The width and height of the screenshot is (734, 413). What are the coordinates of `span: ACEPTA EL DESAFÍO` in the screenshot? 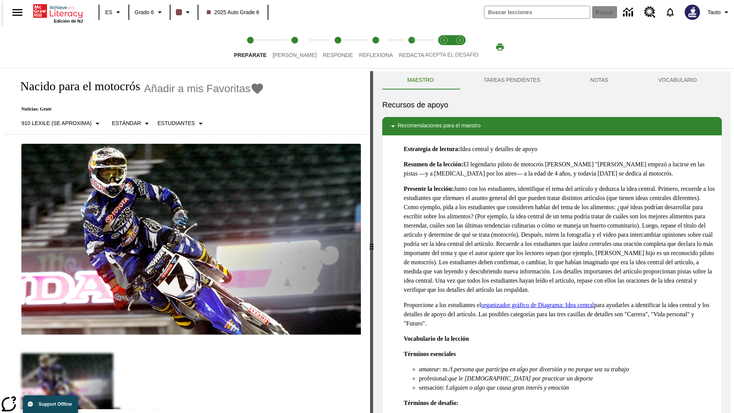 It's located at (452, 55).